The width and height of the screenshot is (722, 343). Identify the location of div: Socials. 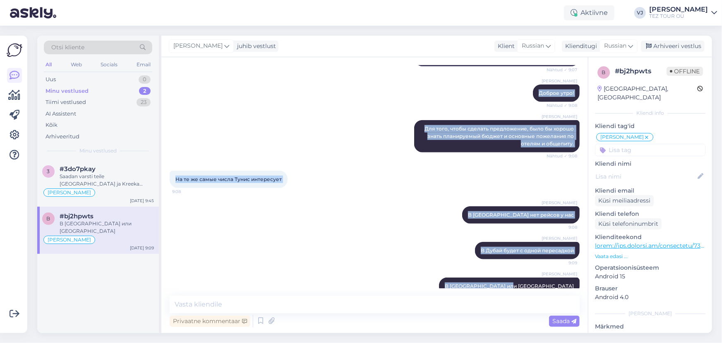
(109, 65).